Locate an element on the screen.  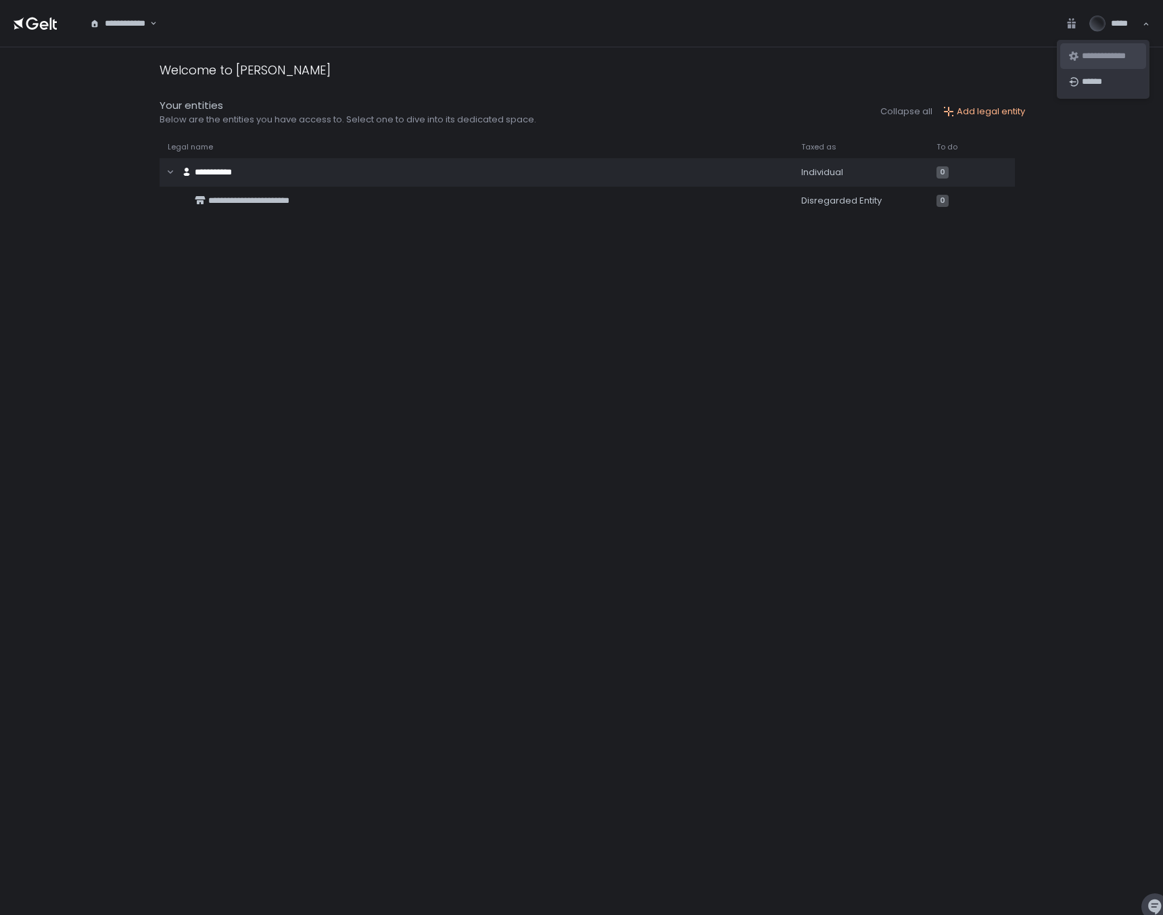
span: To do is located at coordinates (947, 147).